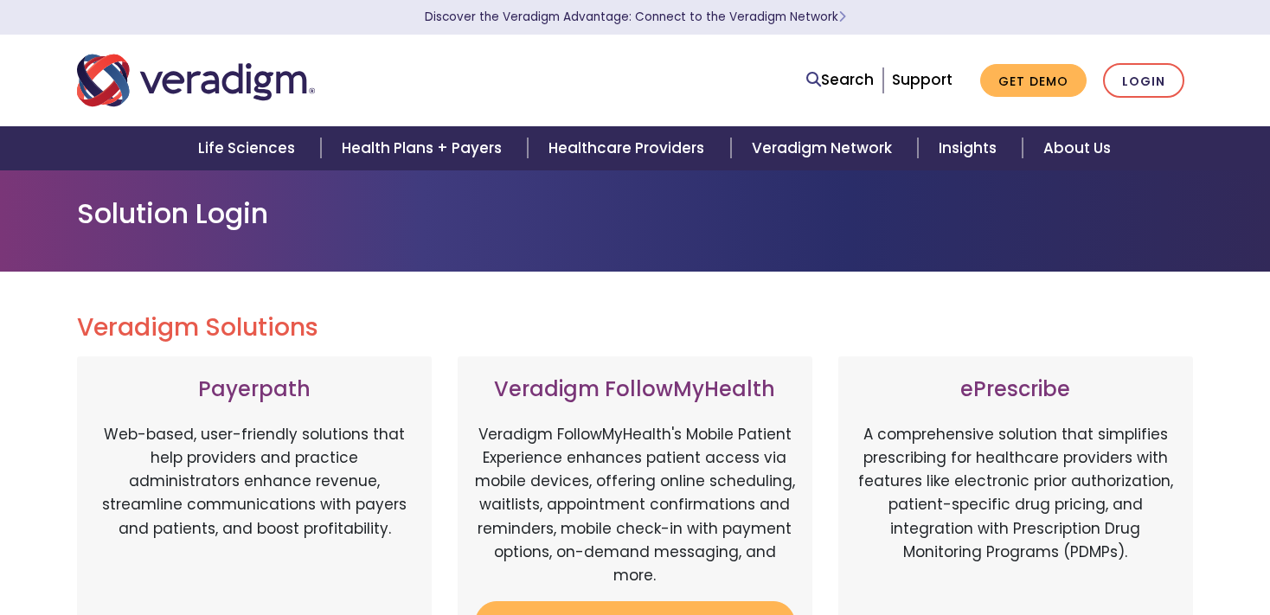 This screenshot has height=615, width=1270. What do you see at coordinates (1144, 80) in the screenshot?
I see `a: Login` at bounding box center [1144, 80].